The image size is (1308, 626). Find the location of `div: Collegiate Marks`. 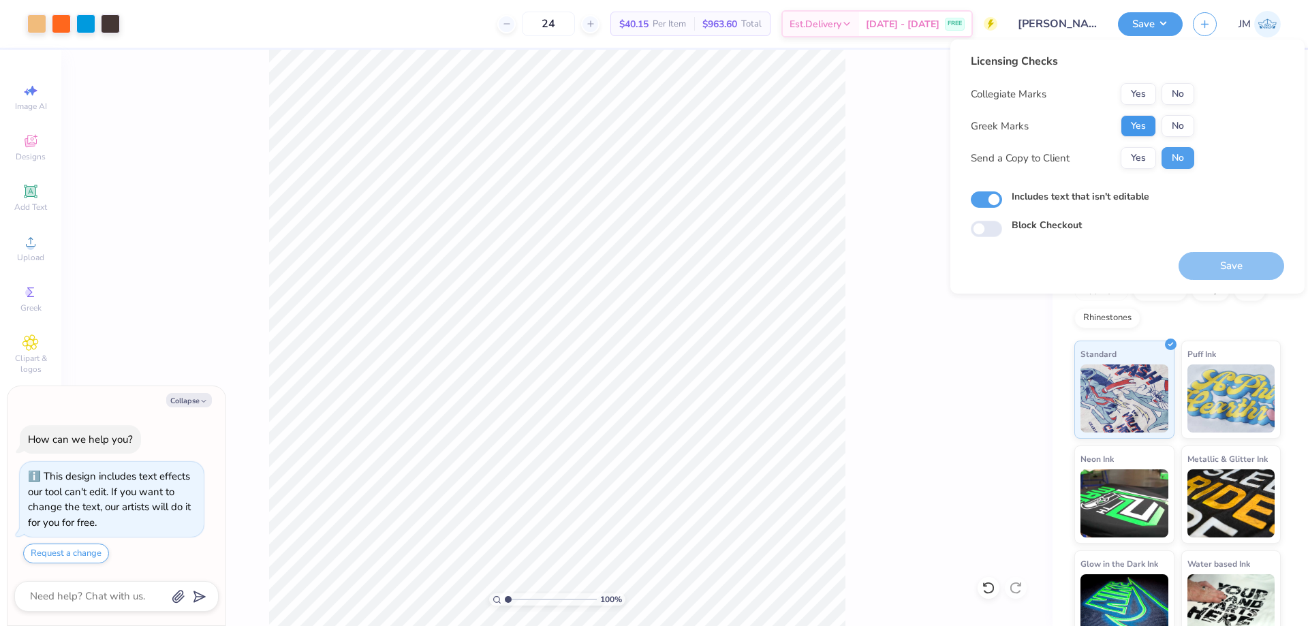

div: Collegiate Marks is located at coordinates (1008, 94).